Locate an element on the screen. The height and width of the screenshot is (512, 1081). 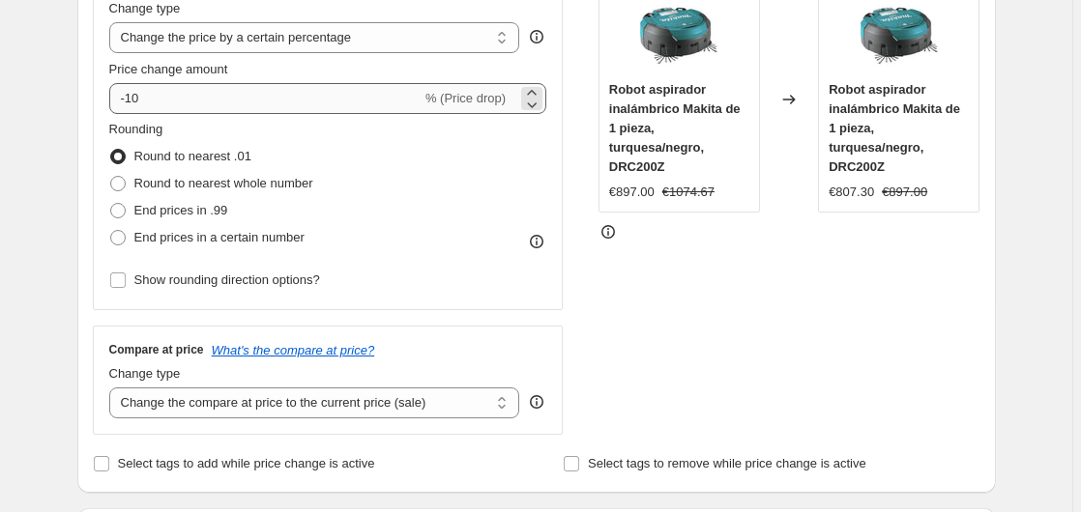
span: End prices in .99 is located at coordinates (181, 210).